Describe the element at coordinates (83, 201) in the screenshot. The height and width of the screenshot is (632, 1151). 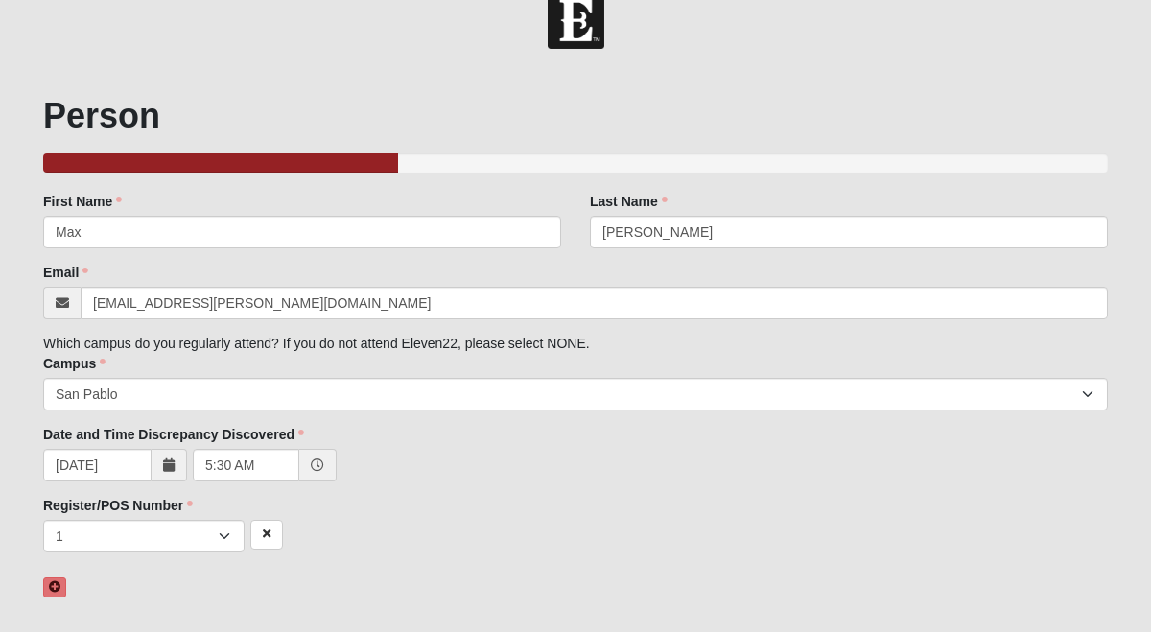
I see `label: First Name` at that location.